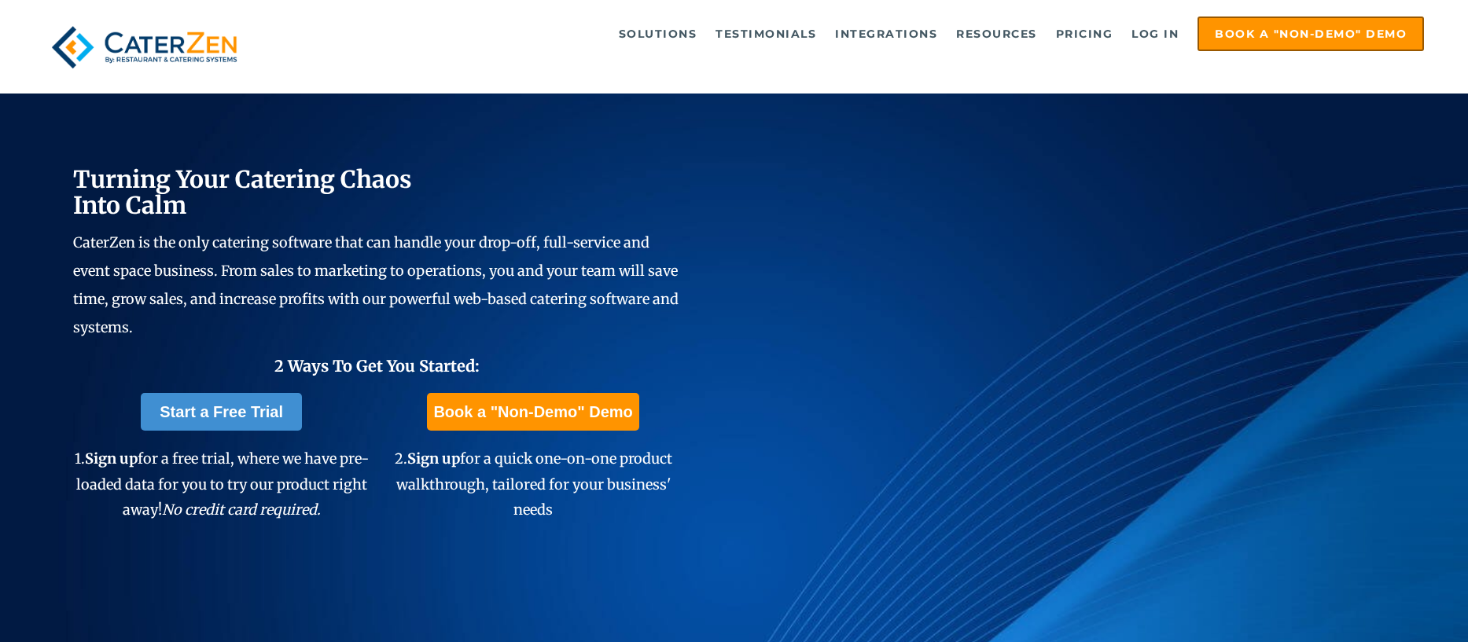 This screenshot has height=642, width=1468. I want to click on a: Resources, so click(996, 34).